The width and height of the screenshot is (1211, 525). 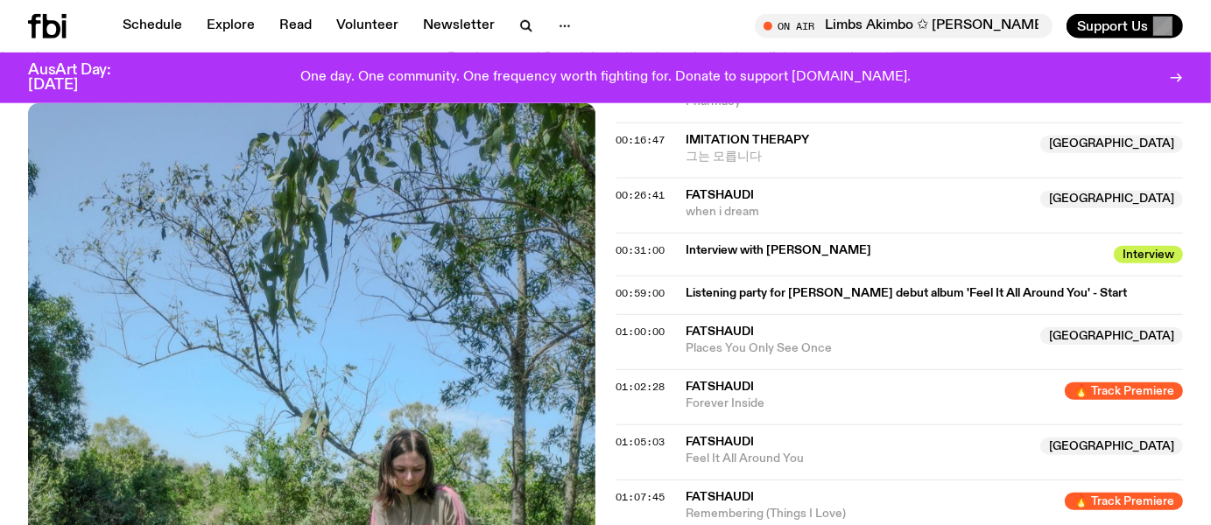 I want to click on a: Newsletter, so click(x=459, y=26).